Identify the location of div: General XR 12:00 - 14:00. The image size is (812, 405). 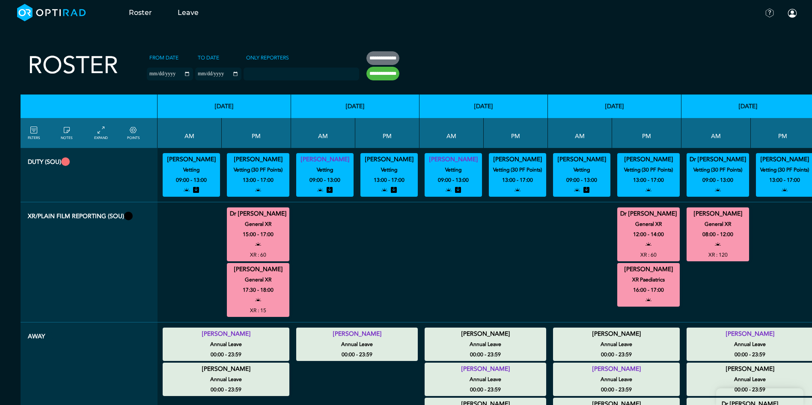
(648, 235).